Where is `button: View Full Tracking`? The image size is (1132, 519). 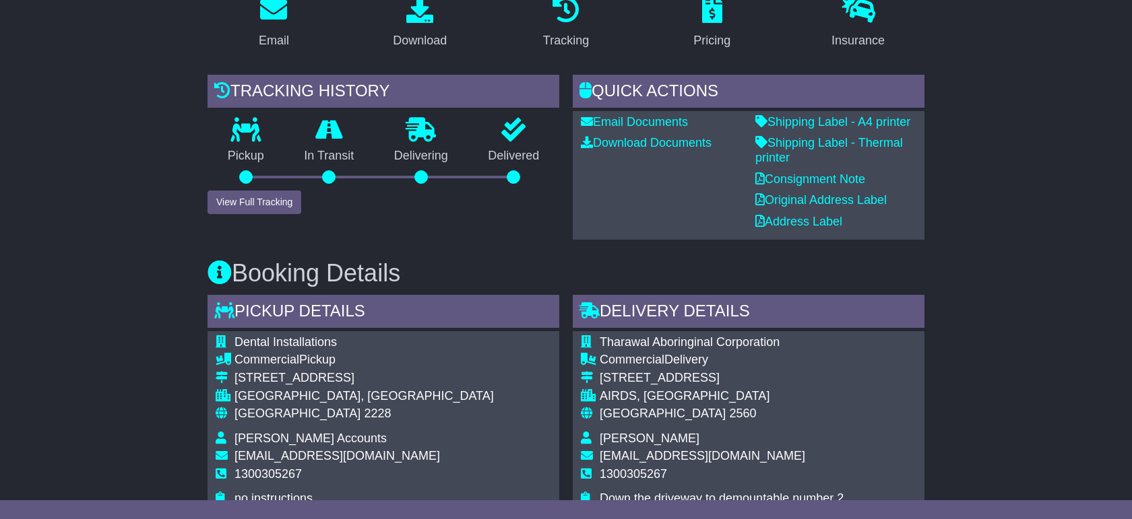 button: View Full Tracking is located at coordinates (254, 202).